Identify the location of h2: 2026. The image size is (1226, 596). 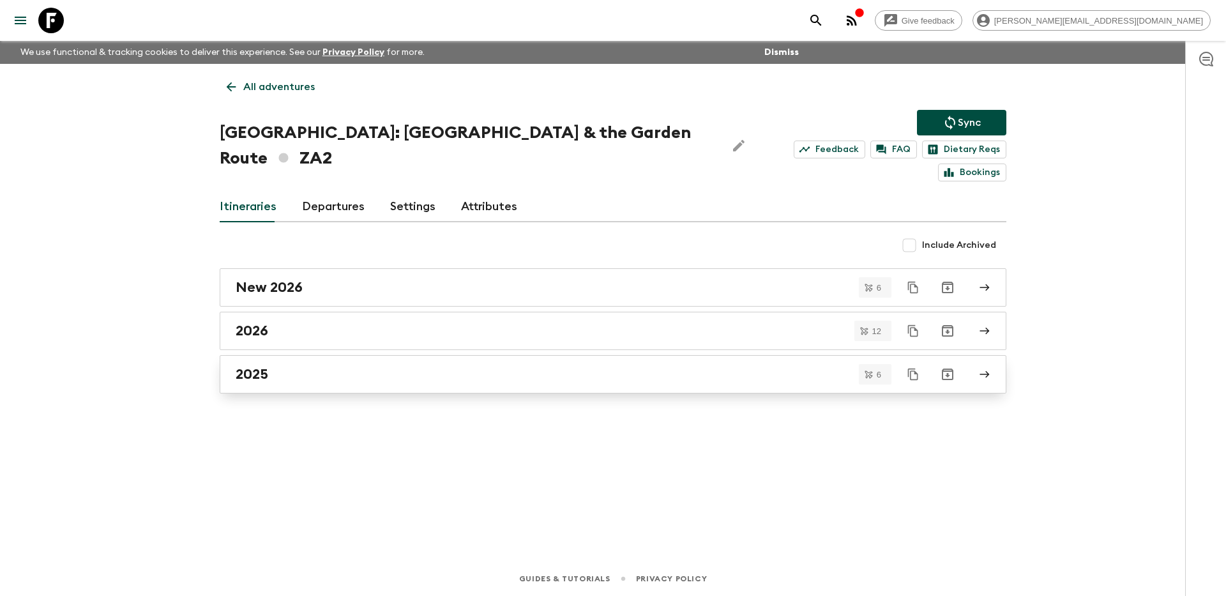
(252, 331).